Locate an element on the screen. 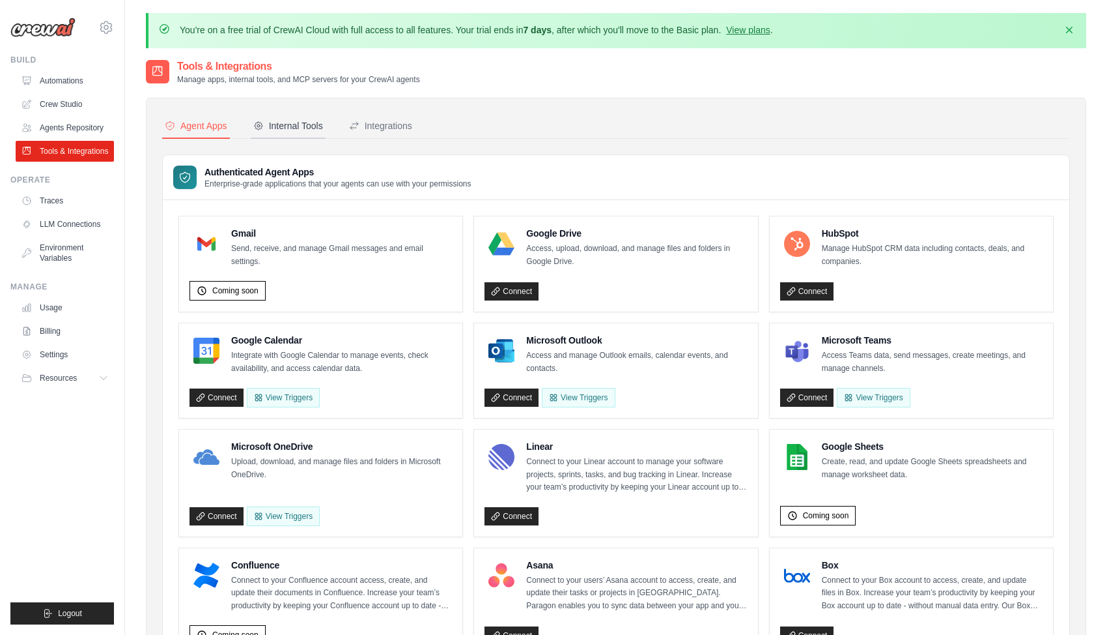 This screenshot has width=1107, height=635. span: Logout is located at coordinates (70, 613).